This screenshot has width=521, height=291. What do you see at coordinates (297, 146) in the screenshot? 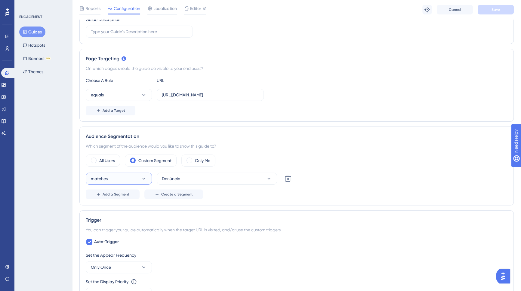
I see `div: Which segment of the audience would you like to show this guide to?` at bounding box center [297, 146].